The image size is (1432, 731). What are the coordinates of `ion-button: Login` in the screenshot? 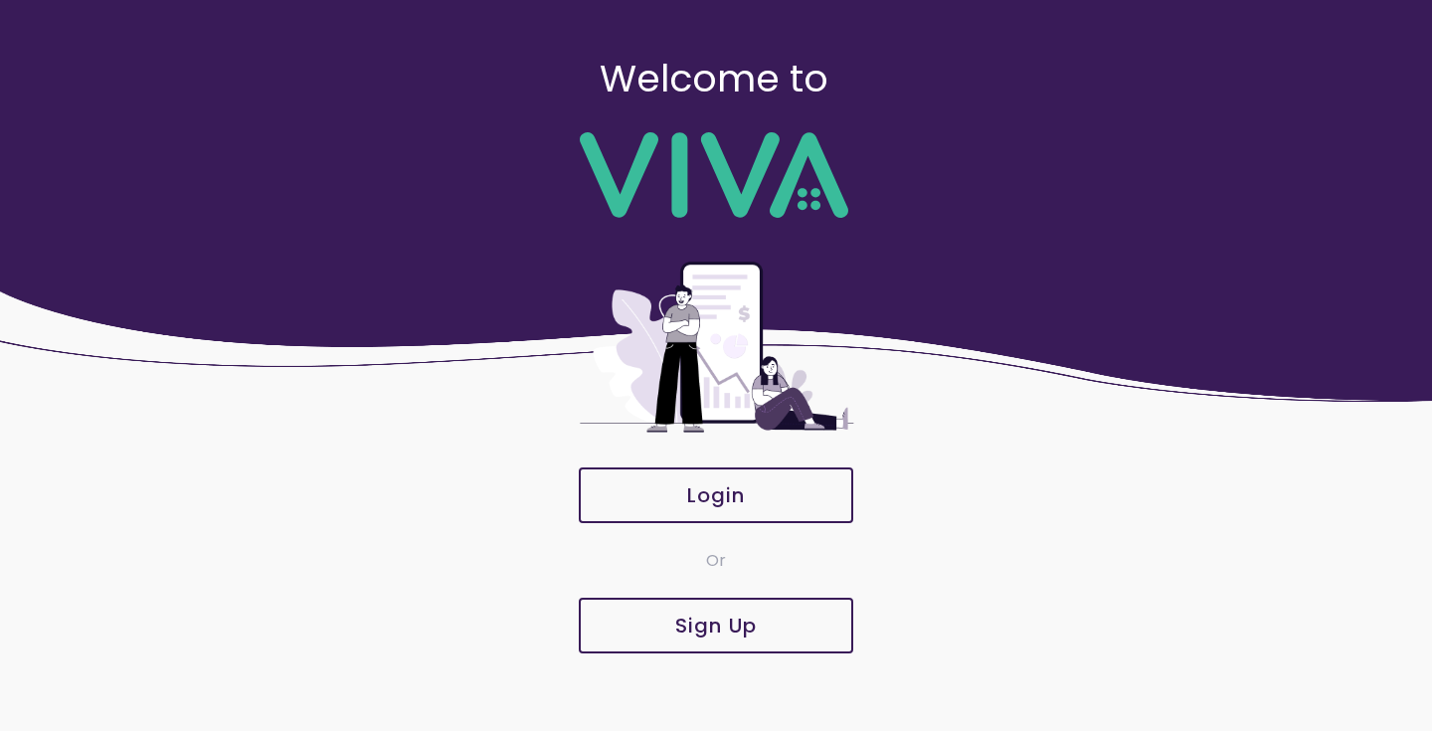 It's located at (716, 495).